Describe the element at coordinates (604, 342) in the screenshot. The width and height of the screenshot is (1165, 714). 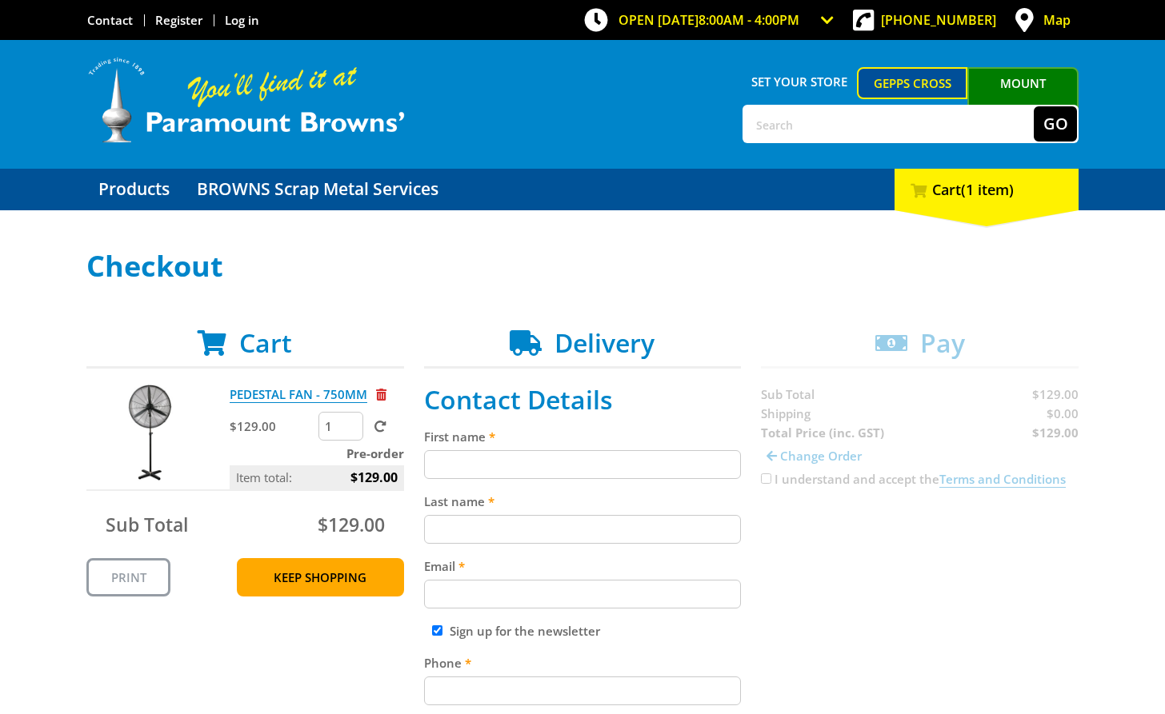
I see `span: Delivery` at that location.